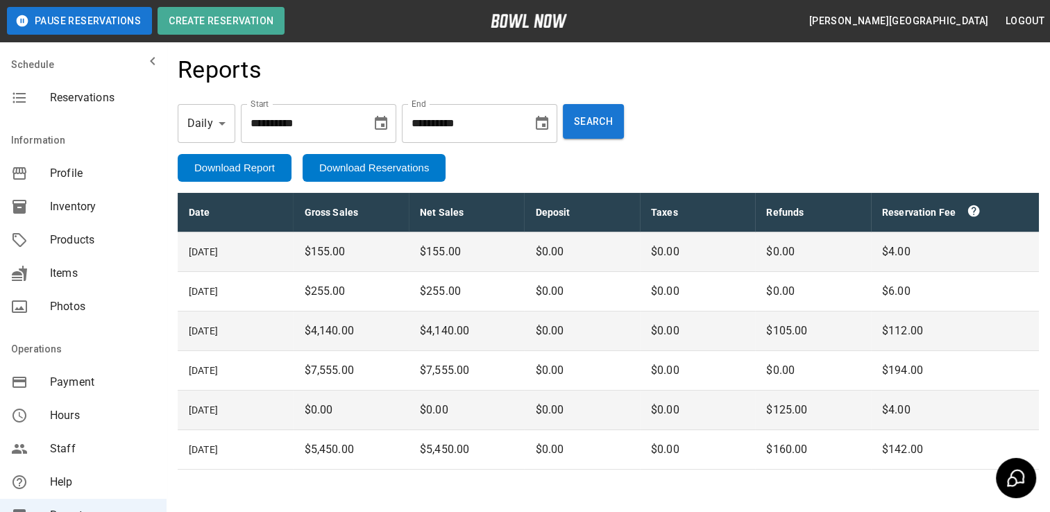  Describe the element at coordinates (813, 331) in the screenshot. I see `p: $105.00` at that location.